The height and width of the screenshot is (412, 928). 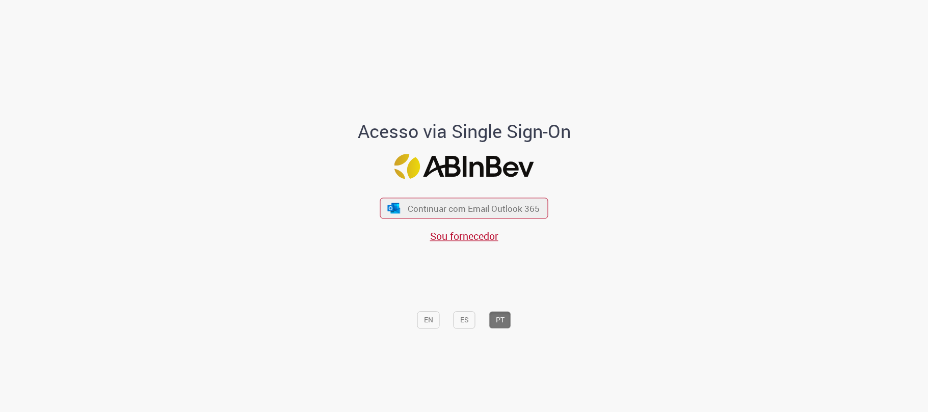 What do you see at coordinates (464, 236) in the screenshot?
I see `span: Sou fornecedor` at bounding box center [464, 236].